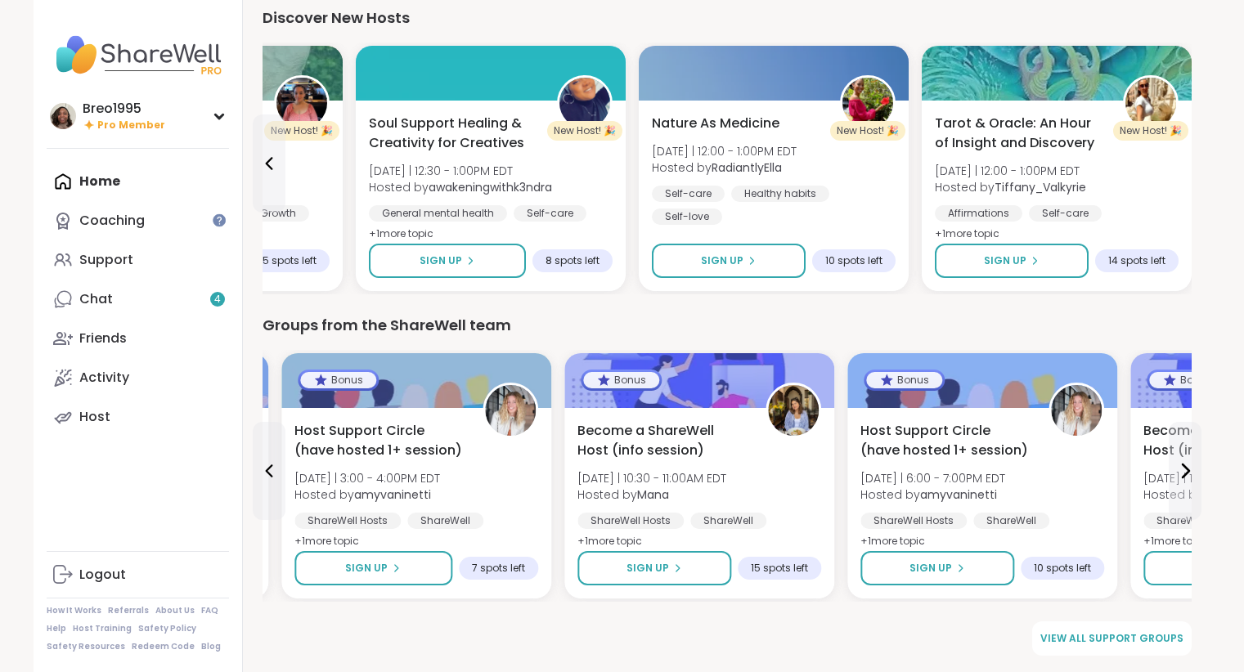  I want to click on b: Tiffany_Valkyrie, so click(1040, 187).